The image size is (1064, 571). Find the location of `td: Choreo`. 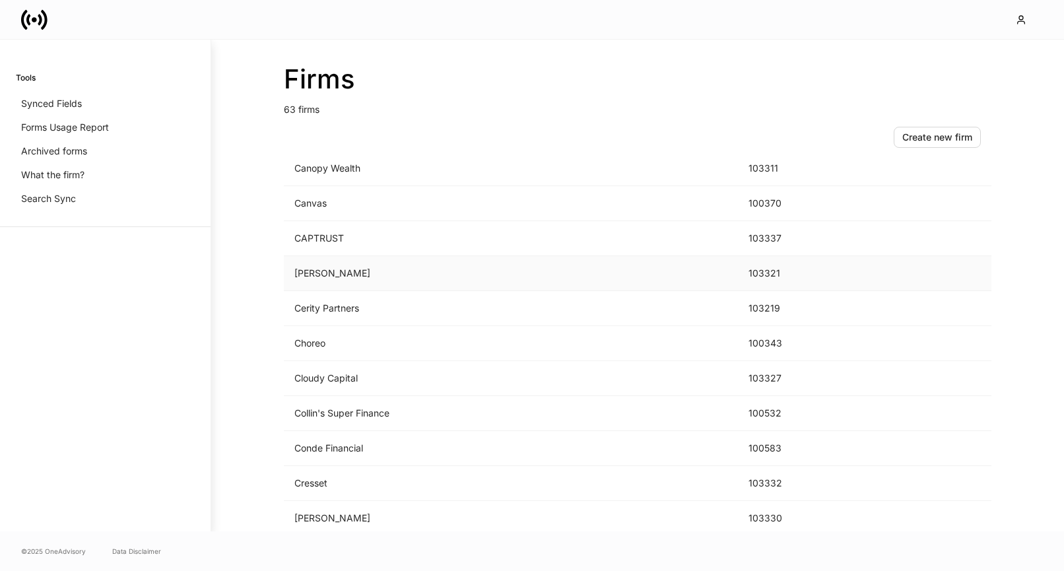

td: Choreo is located at coordinates (511, 343).